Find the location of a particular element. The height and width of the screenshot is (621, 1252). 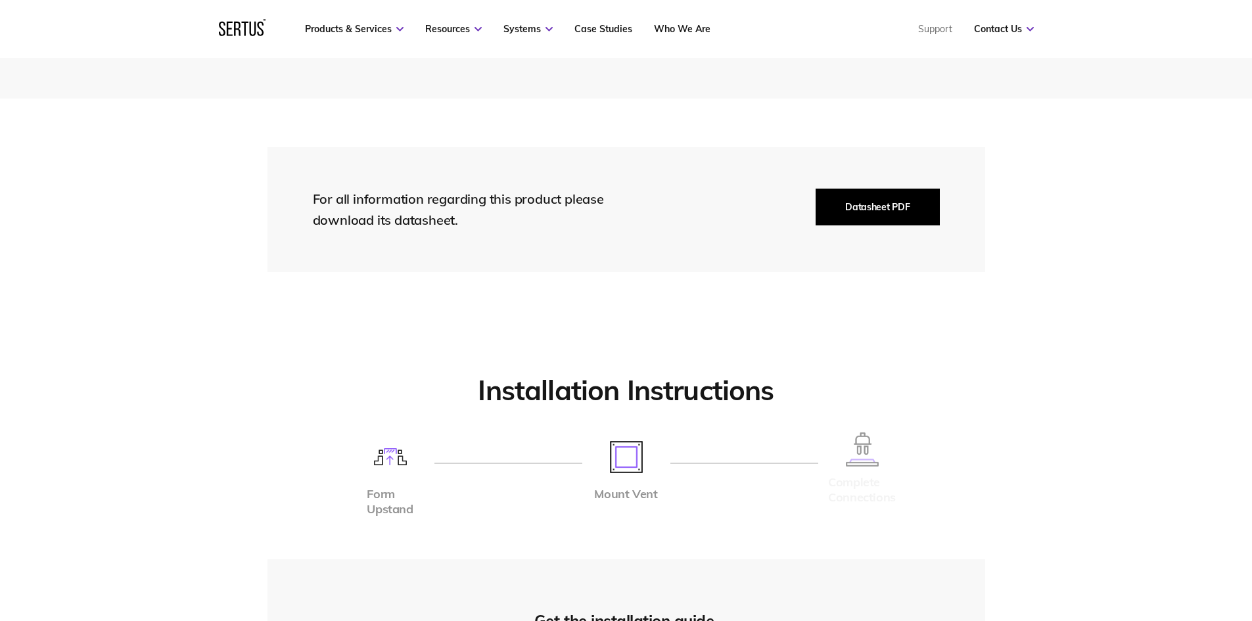

a: Products & Services is located at coordinates (354, 29).